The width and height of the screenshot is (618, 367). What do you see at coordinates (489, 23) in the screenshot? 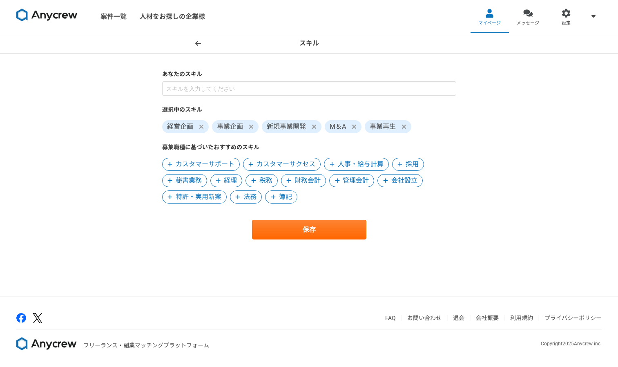
I see `span: マイページ` at bounding box center [489, 23].